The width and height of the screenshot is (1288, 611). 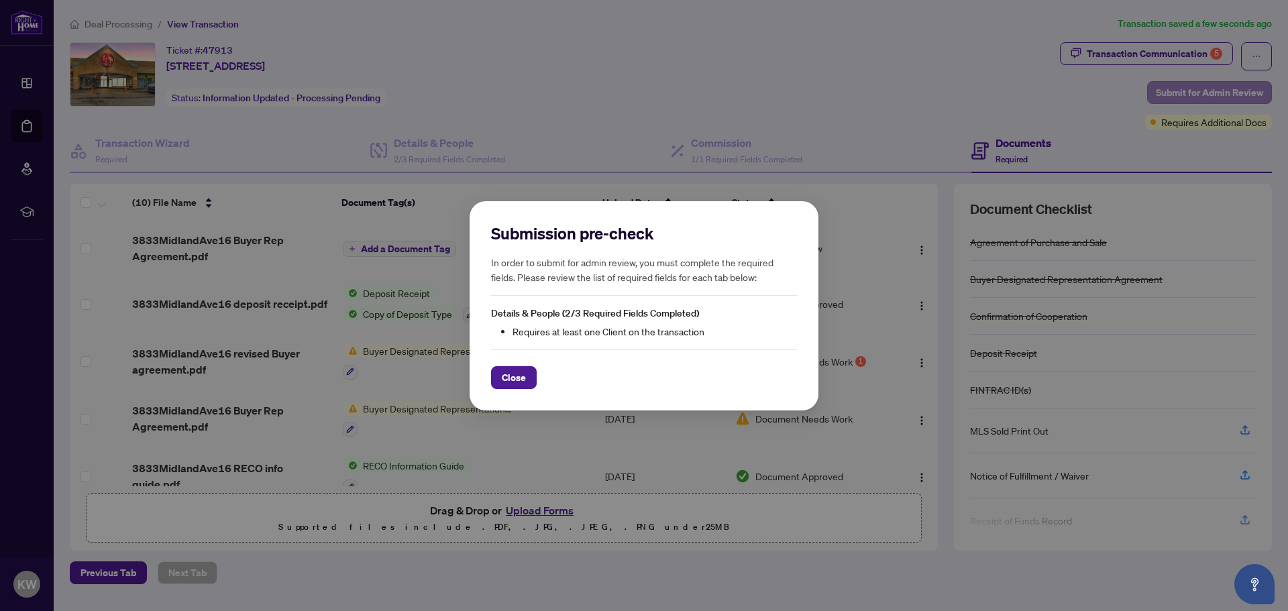 I want to click on button: Close, so click(x=514, y=377).